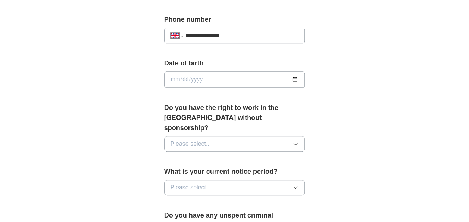 The height and width of the screenshot is (222, 469). What do you see at coordinates (235, 19) in the screenshot?
I see `label: Phone number` at bounding box center [235, 19].